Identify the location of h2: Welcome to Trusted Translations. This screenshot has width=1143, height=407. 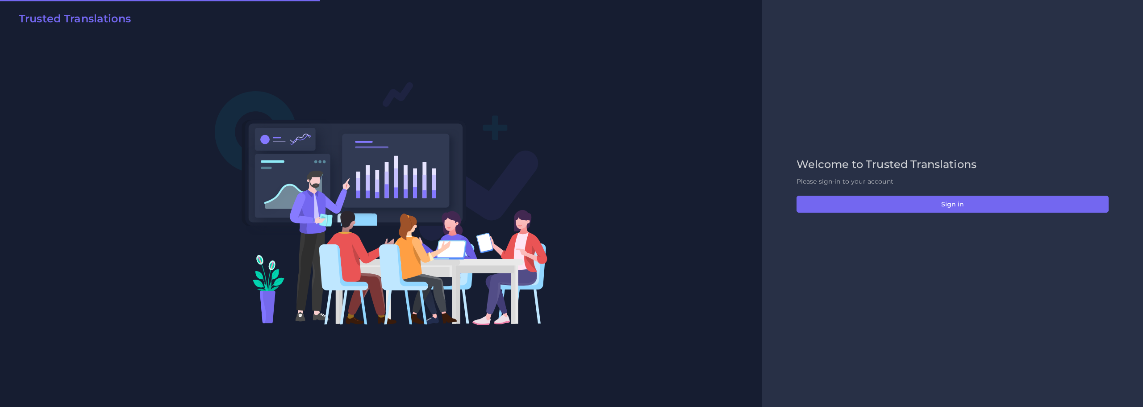
(952, 164).